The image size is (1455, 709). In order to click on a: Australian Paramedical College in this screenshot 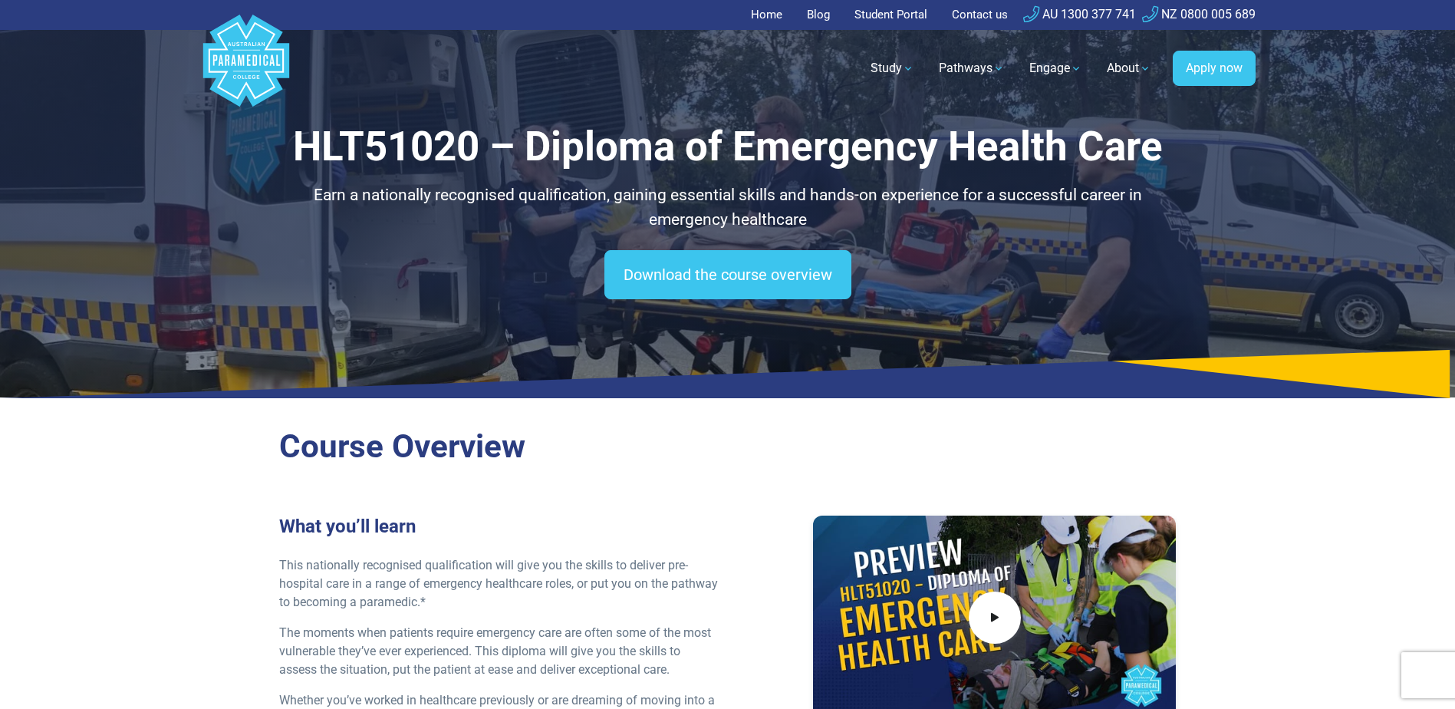, I will do `click(246, 68)`.